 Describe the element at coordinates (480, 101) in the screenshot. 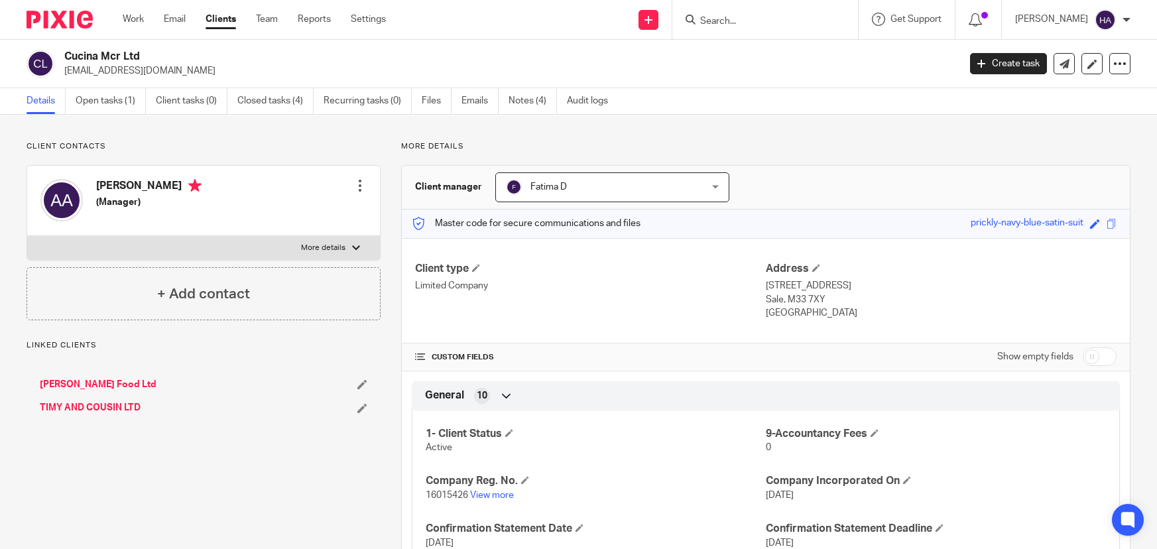

I see `a: Emails` at that location.